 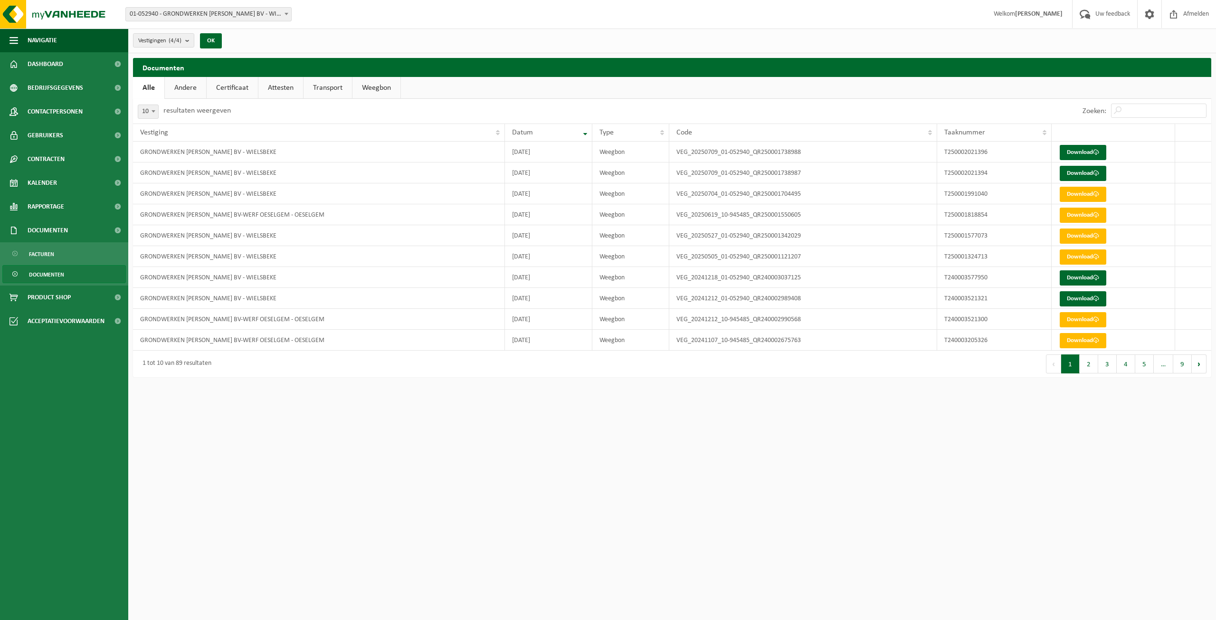 I want to click on td: VEG_20241107_10-945485_QR240002675763, so click(x=803, y=340).